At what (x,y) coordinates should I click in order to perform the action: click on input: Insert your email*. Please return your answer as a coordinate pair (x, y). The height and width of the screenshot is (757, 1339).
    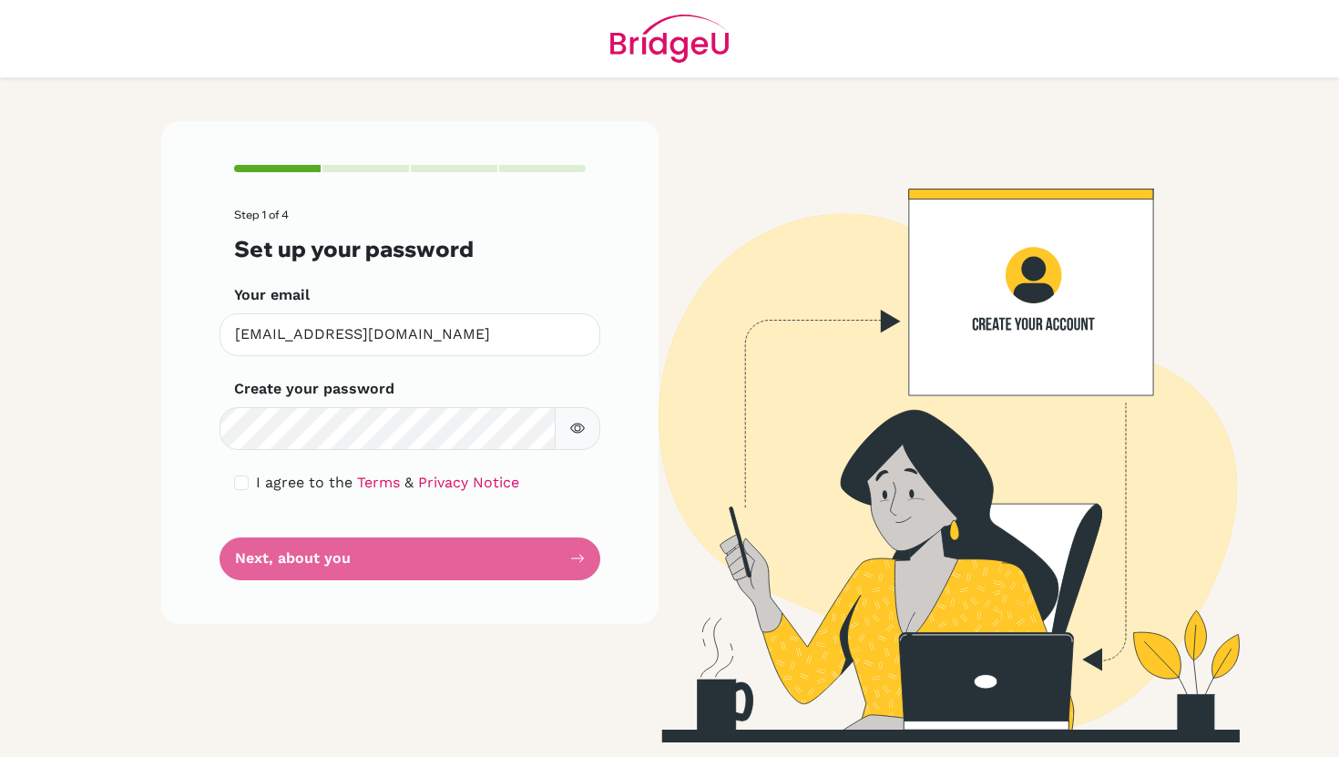
    Looking at the image, I should click on (410, 334).